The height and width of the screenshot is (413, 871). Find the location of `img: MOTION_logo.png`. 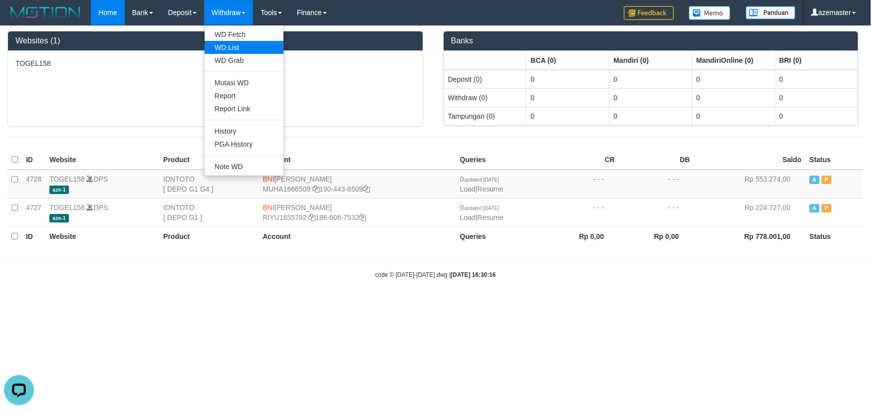

img: MOTION_logo.png is located at coordinates (45, 12).